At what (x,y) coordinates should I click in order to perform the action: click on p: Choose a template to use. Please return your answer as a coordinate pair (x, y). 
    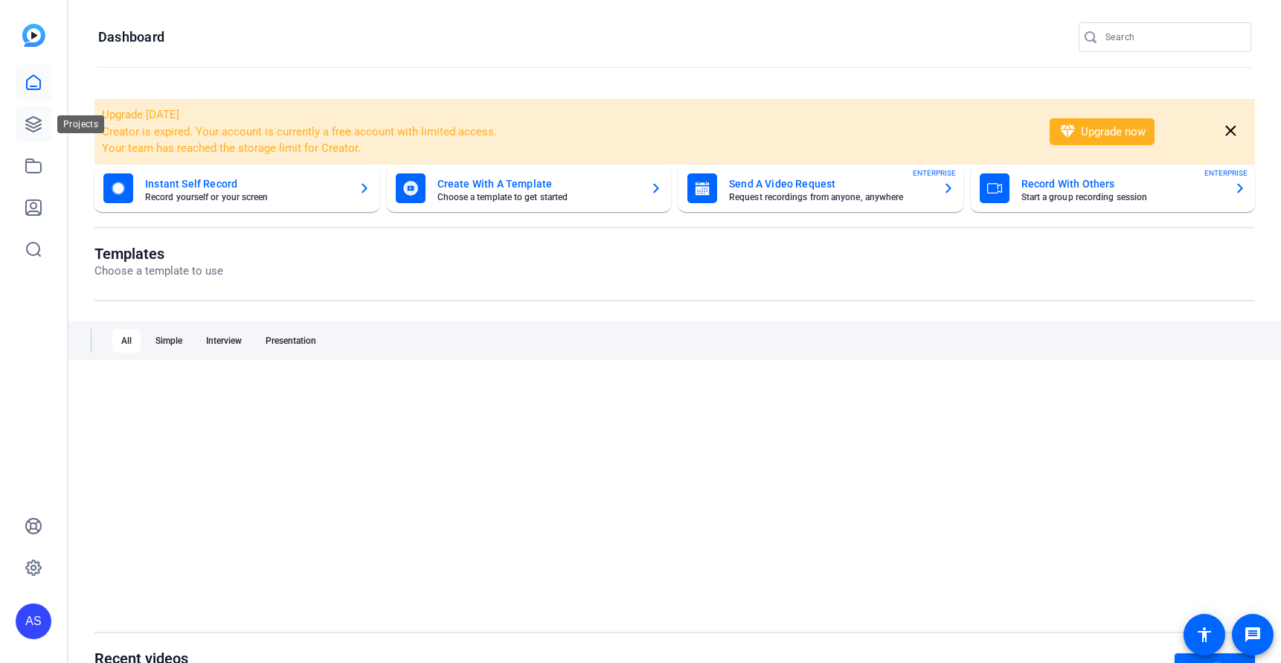
    Looking at the image, I should click on (158, 271).